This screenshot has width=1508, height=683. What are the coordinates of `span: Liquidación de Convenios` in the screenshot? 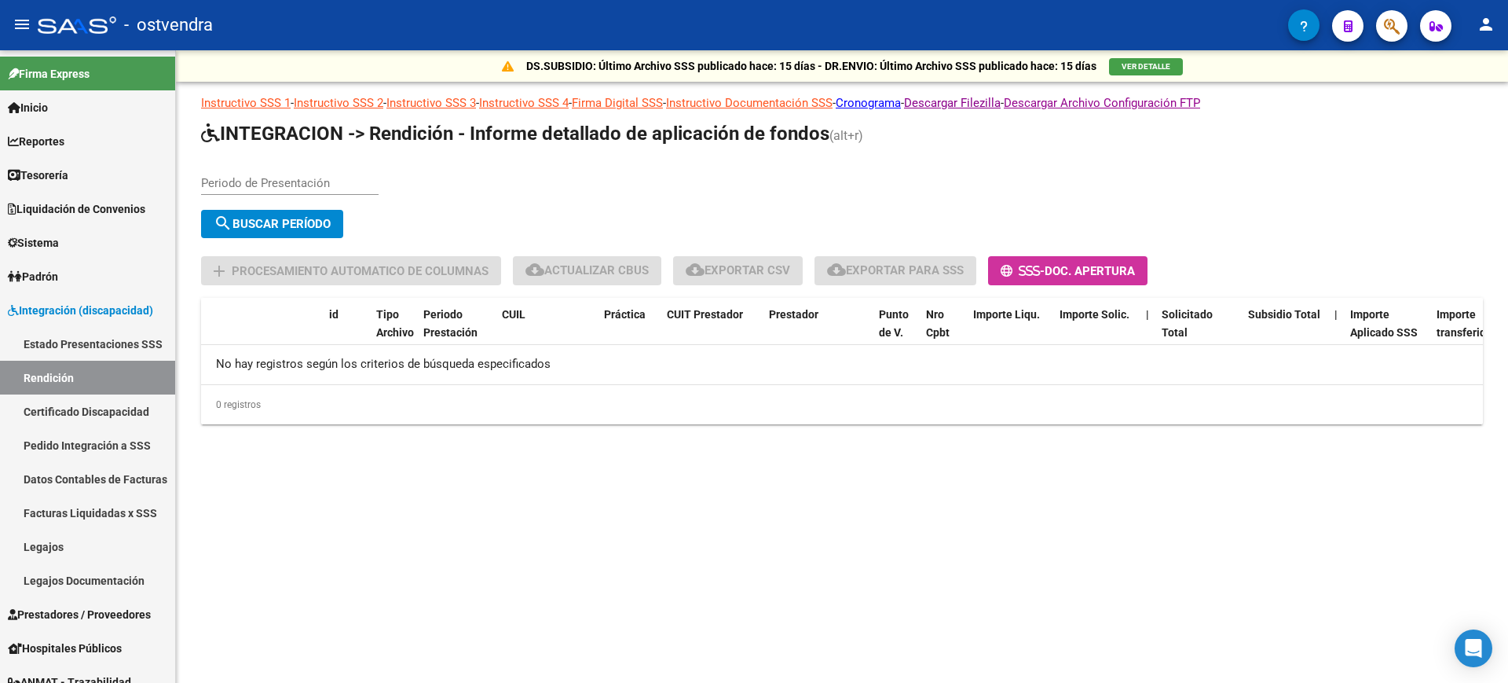 It's located at (76, 209).